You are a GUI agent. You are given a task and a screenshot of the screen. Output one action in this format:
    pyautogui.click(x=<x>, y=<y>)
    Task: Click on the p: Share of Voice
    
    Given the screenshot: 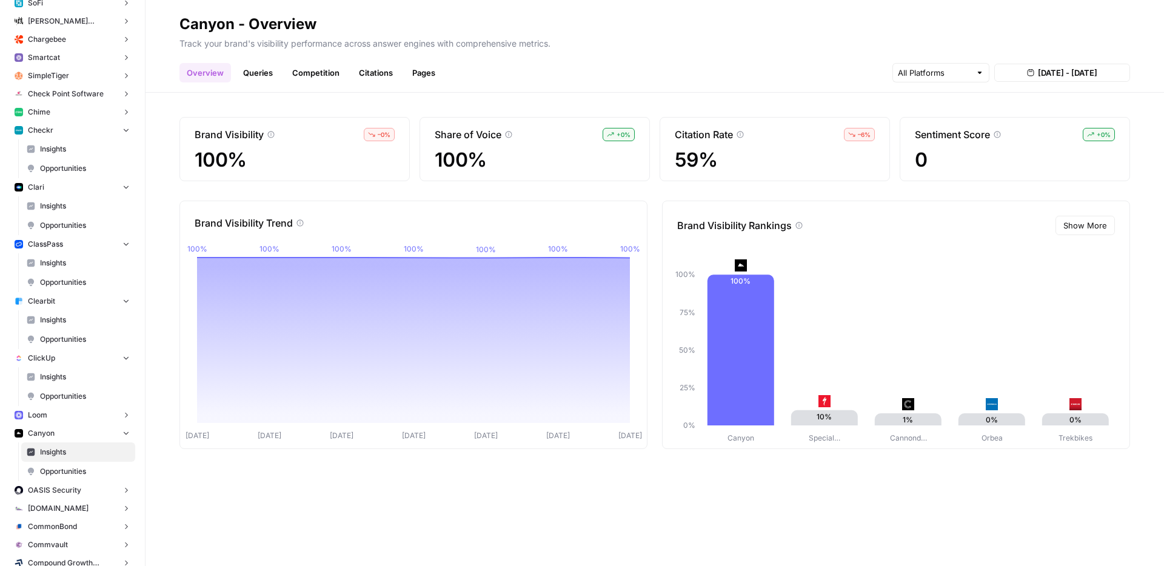 What is the action you would take?
    pyautogui.click(x=468, y=135)
    